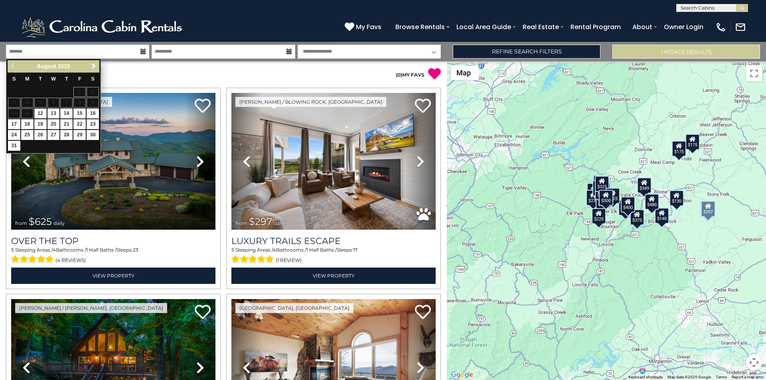 The height and width of the screenshot is (380, 766). Describe the element at coordinates (662, 216) in the screenshot. I see `div: $140` at that location.